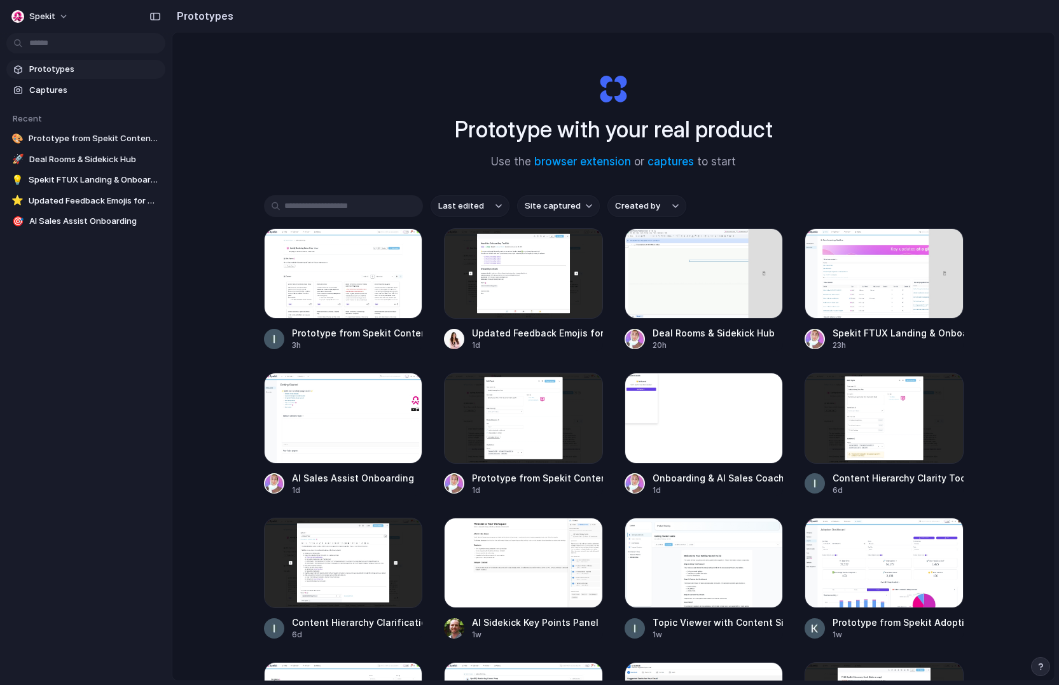 Image resolution: width=1059 pixels, height=685 pixels. What do you see at coordinates (86, 90) in the screenshot?
I see `a: Captures` at bounding box center [86, 90].